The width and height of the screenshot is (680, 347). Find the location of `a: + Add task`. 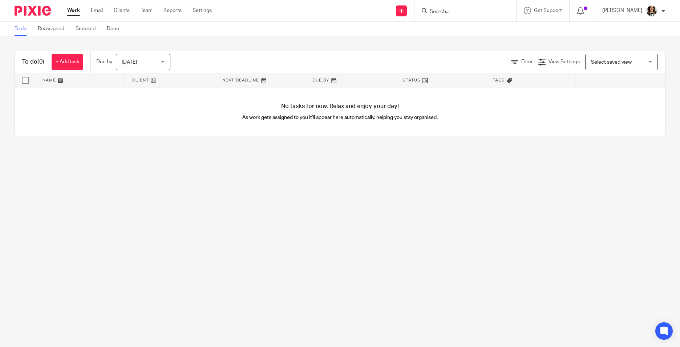

a: + Add task is located at coordinates (67, 62).